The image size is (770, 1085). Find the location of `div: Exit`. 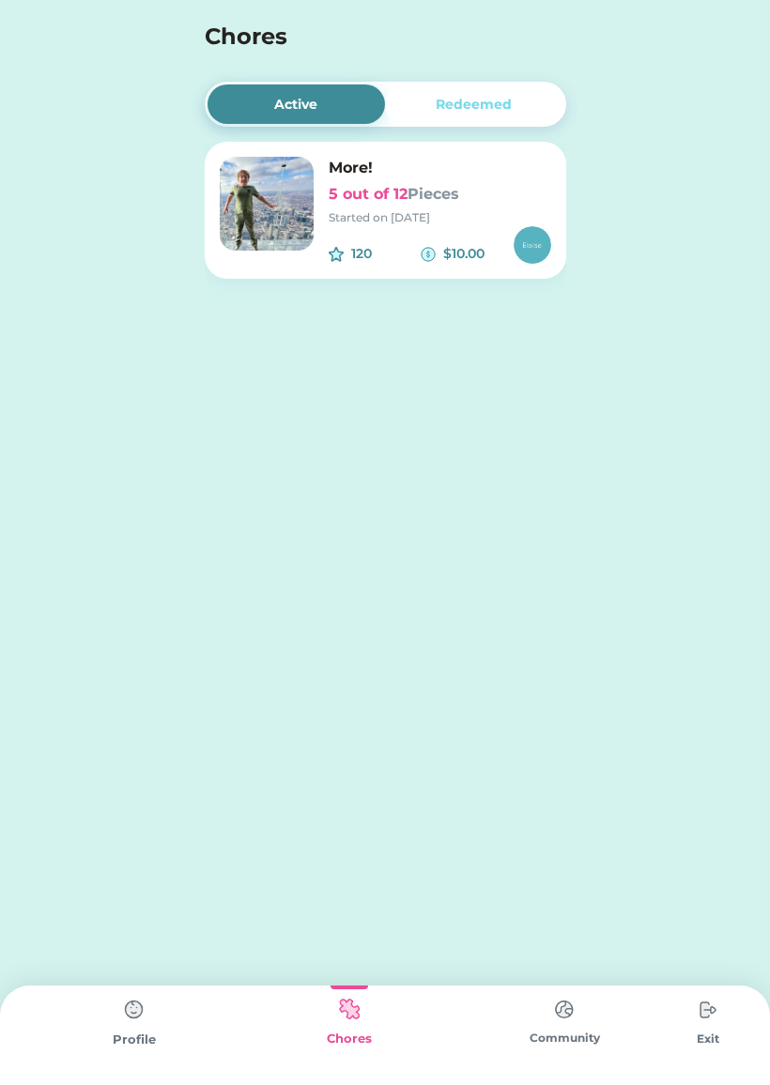

div: Exit is located at coordinates (708, 1039).